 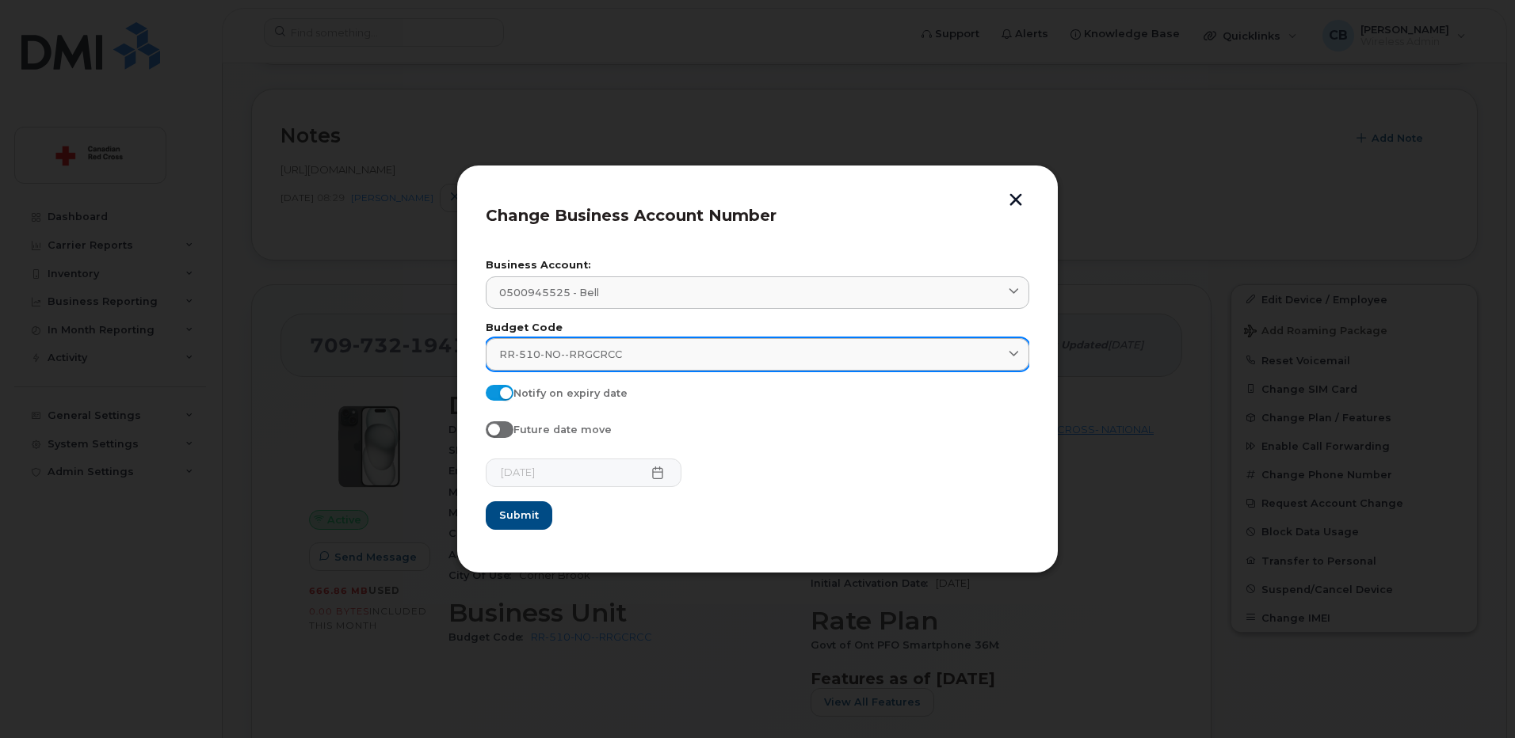 I want to click on label: Budget Code, so click(x=757, y=328).